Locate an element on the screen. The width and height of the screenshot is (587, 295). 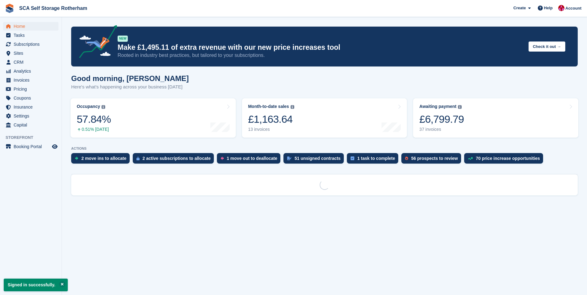
img: Thomas Webb is located at coordinates (561, 8).